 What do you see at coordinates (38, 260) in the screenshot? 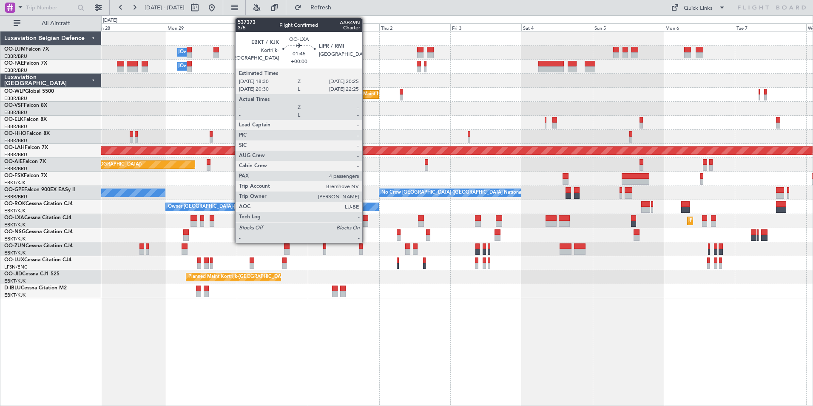
I see `a: OO-LUXCessna Citation CJ4` at bounding box center [38, 260].